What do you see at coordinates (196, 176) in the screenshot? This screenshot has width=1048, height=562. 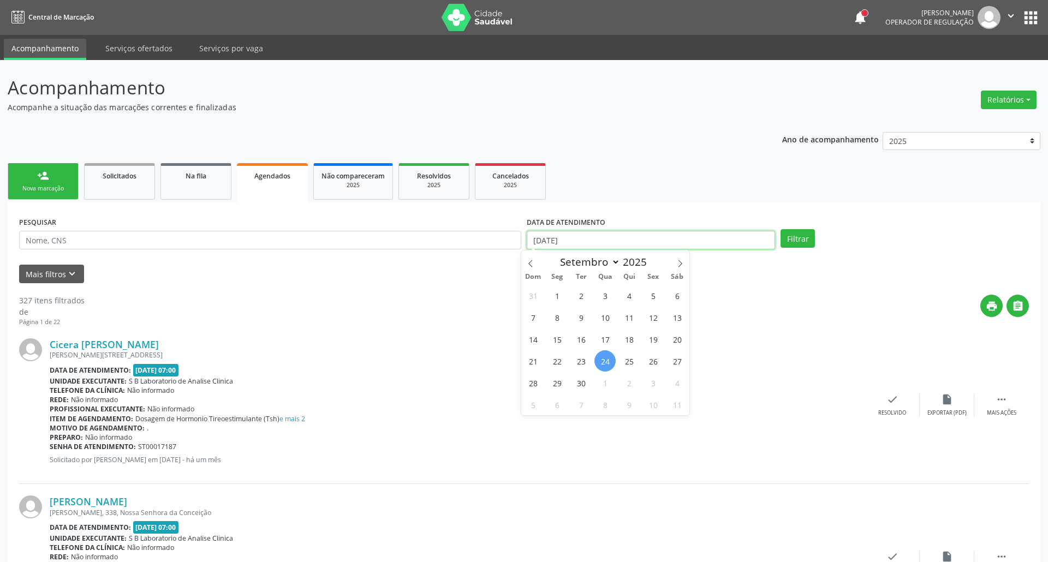 I see `span: Na fila` at bounding box center [196, 176].